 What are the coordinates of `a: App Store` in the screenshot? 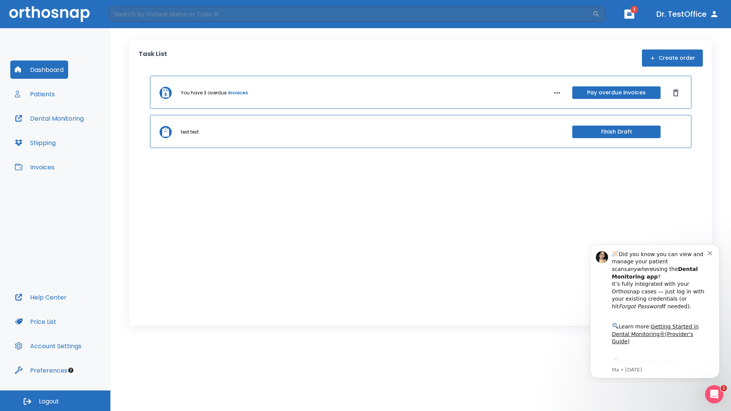 It's located at (67, 128).